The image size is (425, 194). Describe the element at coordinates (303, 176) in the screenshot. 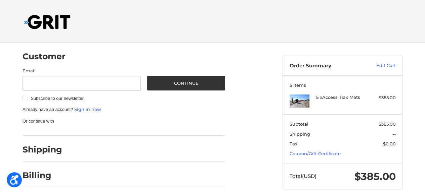

I see `span: Total (USD)` at that location.